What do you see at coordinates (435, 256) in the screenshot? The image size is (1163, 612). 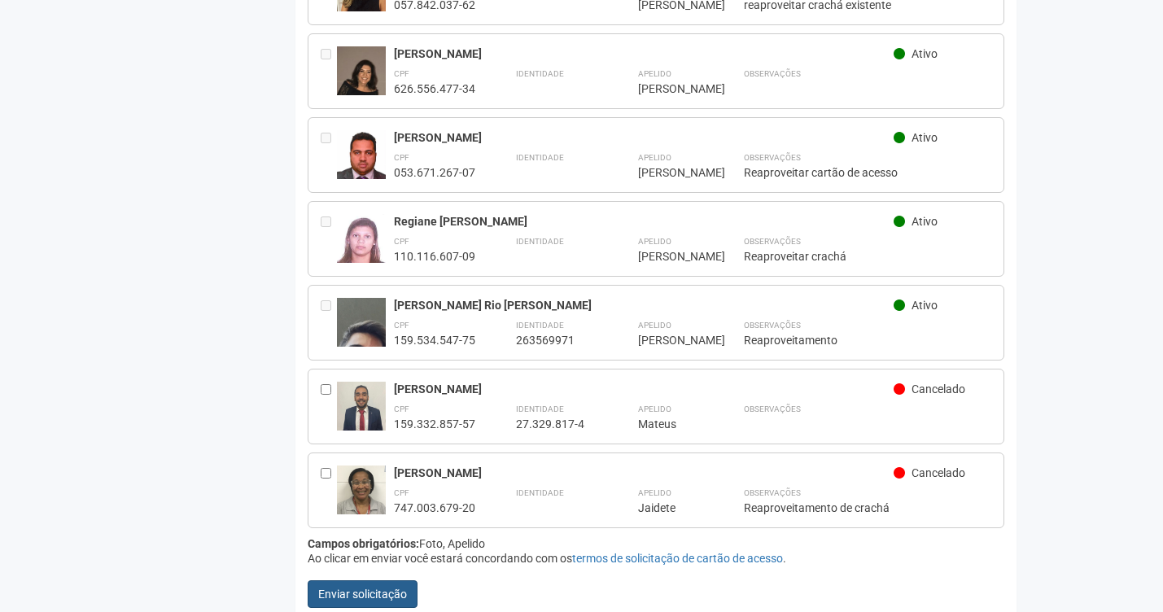 I see `div: 110.116.607-09` at bounding box center [435, 256].